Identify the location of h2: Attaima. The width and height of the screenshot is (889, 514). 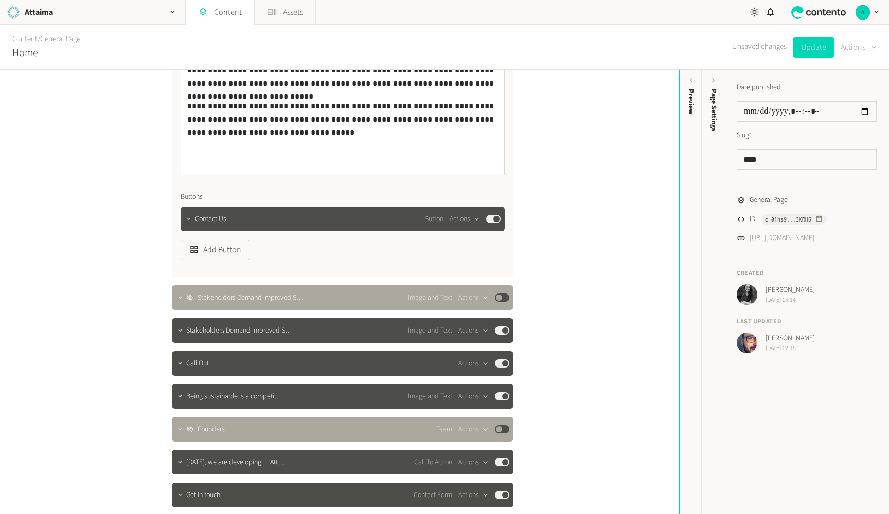
(39, 12).